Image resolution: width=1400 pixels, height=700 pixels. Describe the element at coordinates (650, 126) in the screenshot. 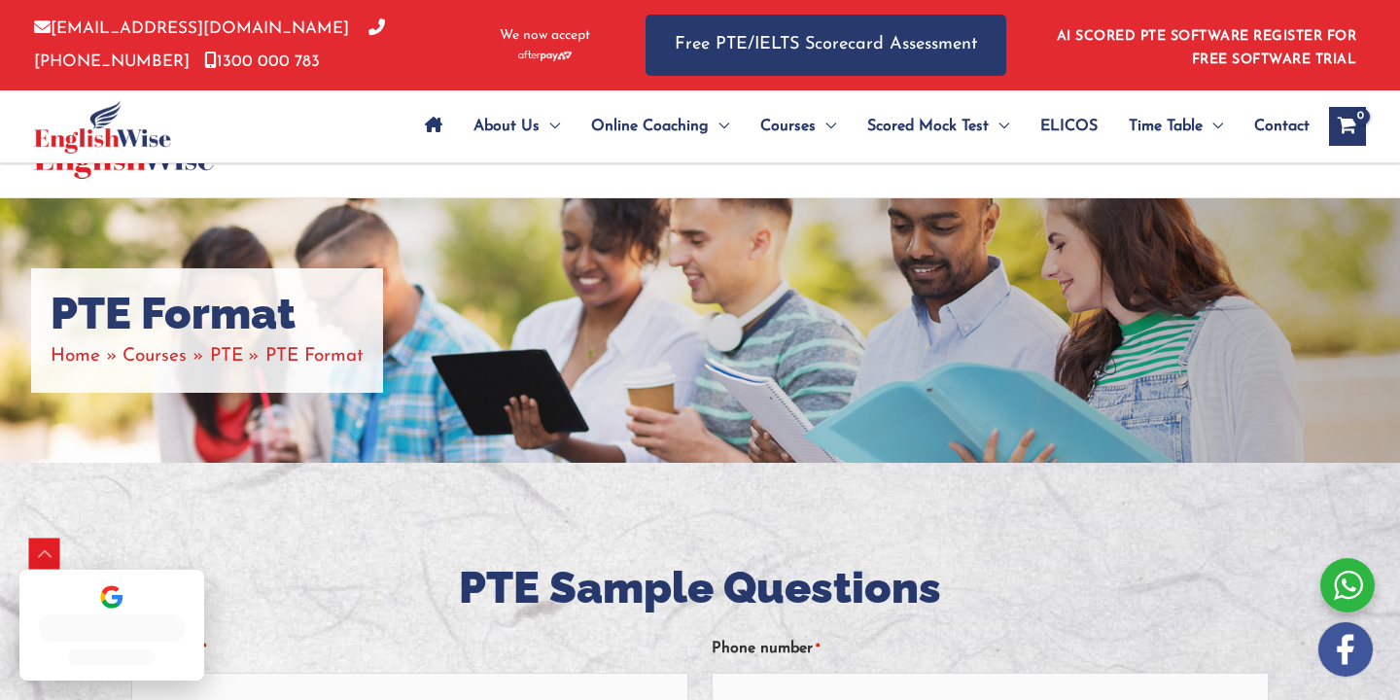

I see `span: Online Coaching` at that location.